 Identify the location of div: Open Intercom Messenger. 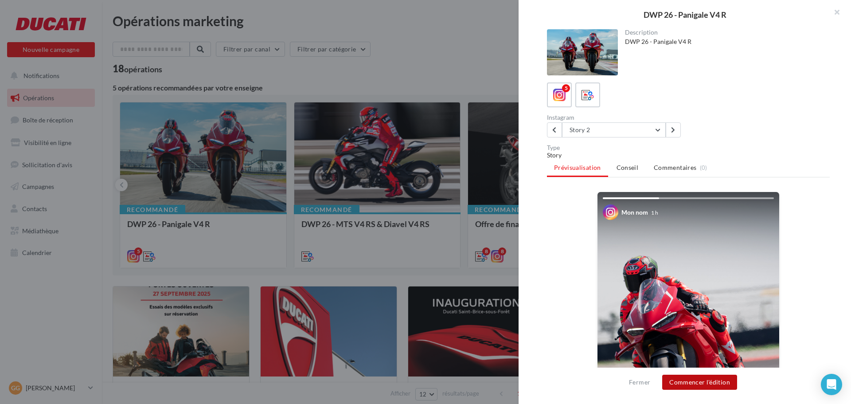
(831, 384).